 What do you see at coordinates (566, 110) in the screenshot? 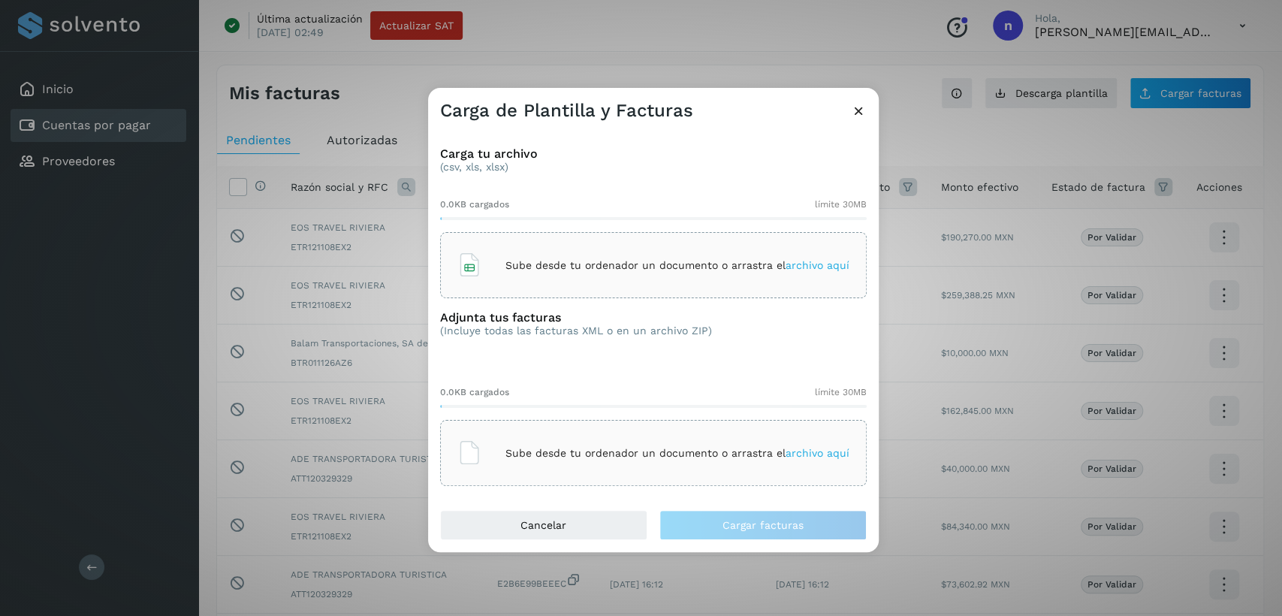
I see `h3: Carga de Plantilla y Facturas` at bounding box center [566, 110].